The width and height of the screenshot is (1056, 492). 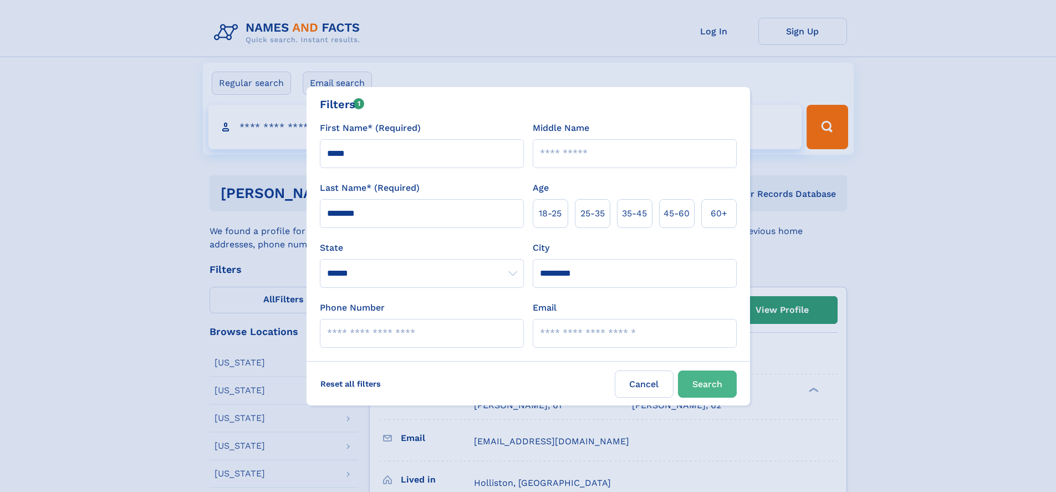 What do you see at coordinates (350, 384) in the screenshot?
I see `label: Reset all filters` at bounding box center [350, 384].